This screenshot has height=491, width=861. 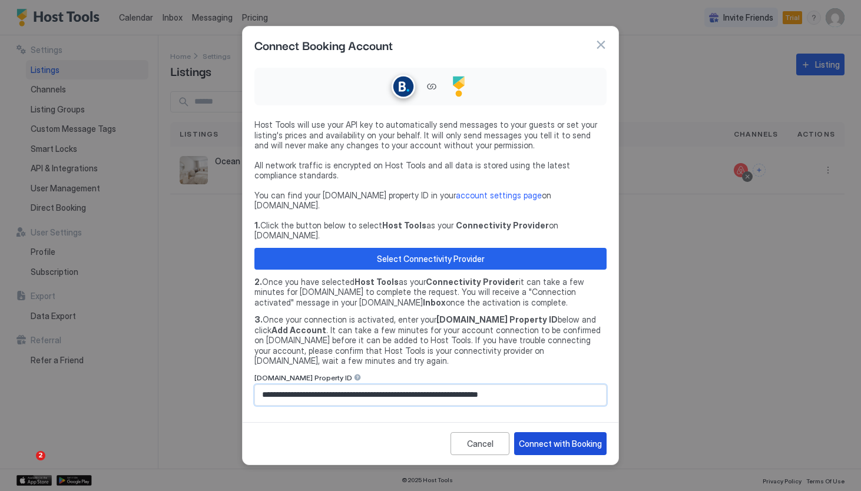 I want to click on button: Cancel, so click(x=480, y=444).